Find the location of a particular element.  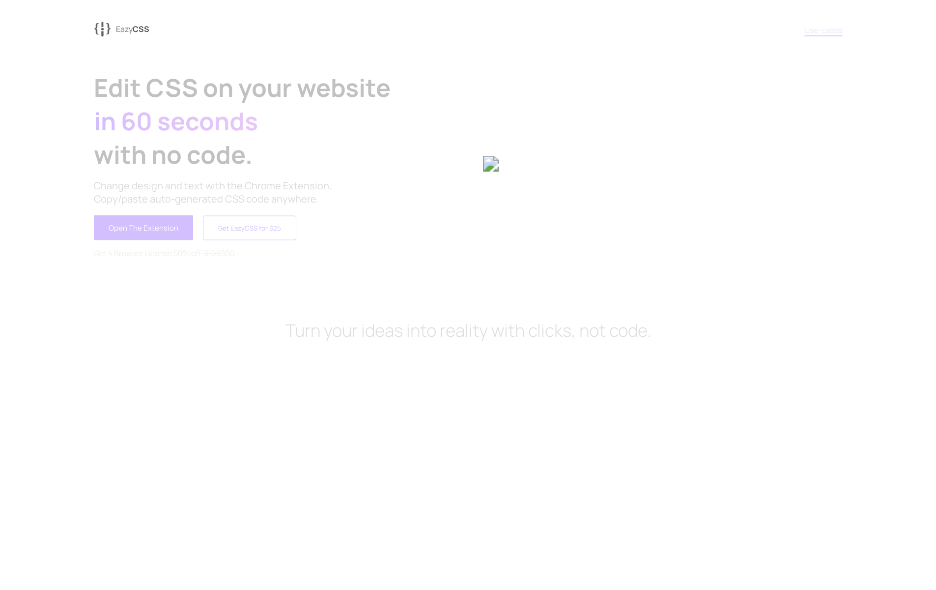

img: 6b047dab-316a-43c3-9607-f359b430237e_aasl3q.gif is located at coordinates (663, 164).